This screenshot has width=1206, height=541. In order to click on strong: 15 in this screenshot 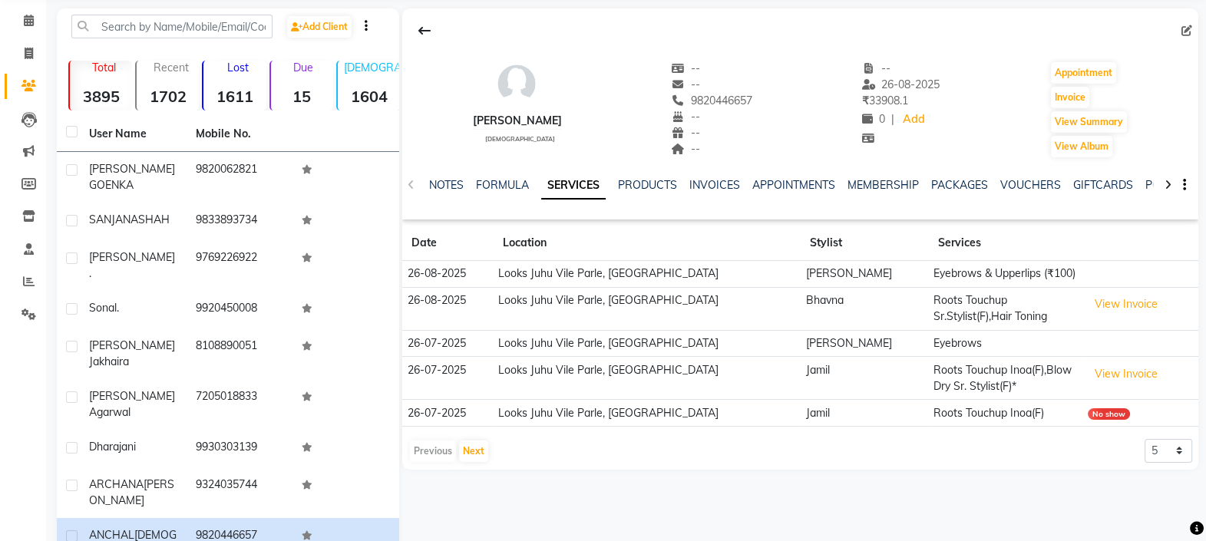, I will do `click(302, 96)`.